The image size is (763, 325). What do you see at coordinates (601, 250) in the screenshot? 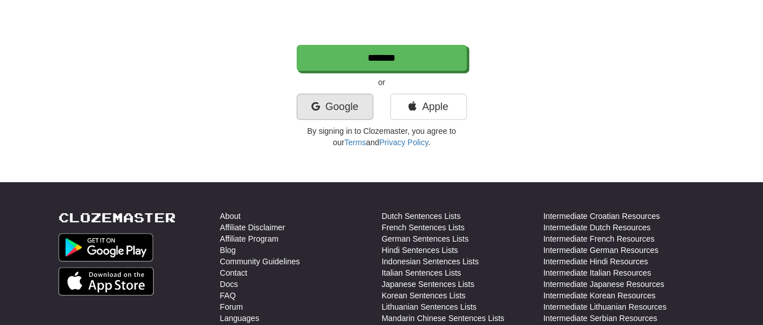
I see `a: Intermediate German Resources` at bounding box center [601, 250].